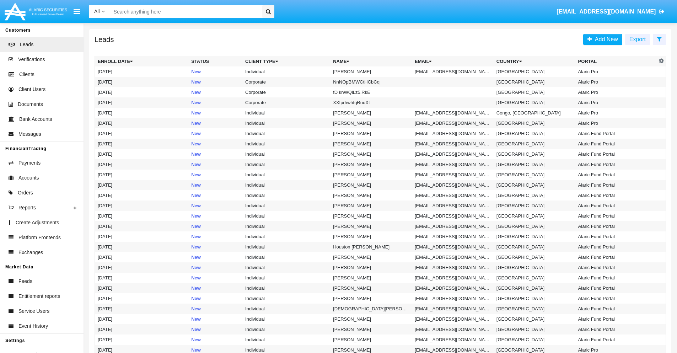  What do you see at coordinates (185, 11) in the screenshot?
I see `input: Search` at bounding box center [185, 11].